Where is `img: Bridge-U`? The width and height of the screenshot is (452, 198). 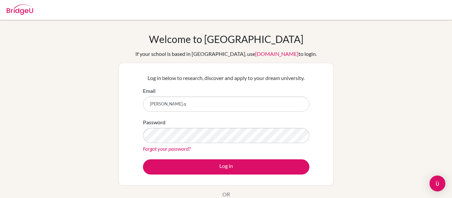 img: Bridge-U is located at coordinates (20, 10).